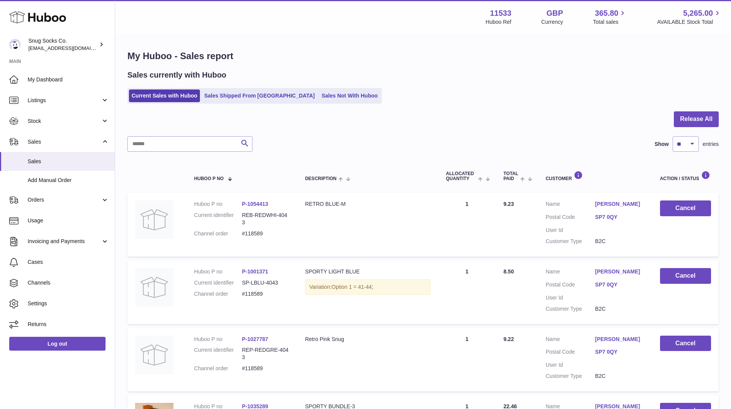  What do you see at coordinates (64, 100) in the screenshot?
I see `span: Listings` at bounding box center [64, 100].